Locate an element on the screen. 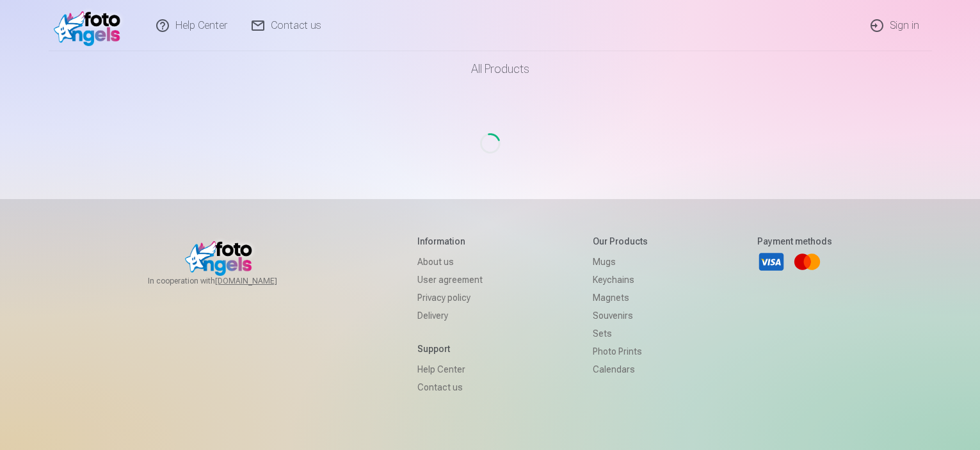 This screenshot has height=450, width=980. h5: Our products is located at coordinates (621, 241).